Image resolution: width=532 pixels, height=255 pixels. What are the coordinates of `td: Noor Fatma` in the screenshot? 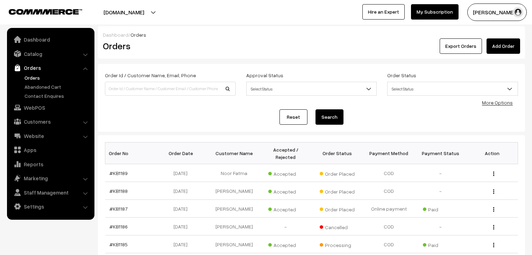 It's located at (234, 173).